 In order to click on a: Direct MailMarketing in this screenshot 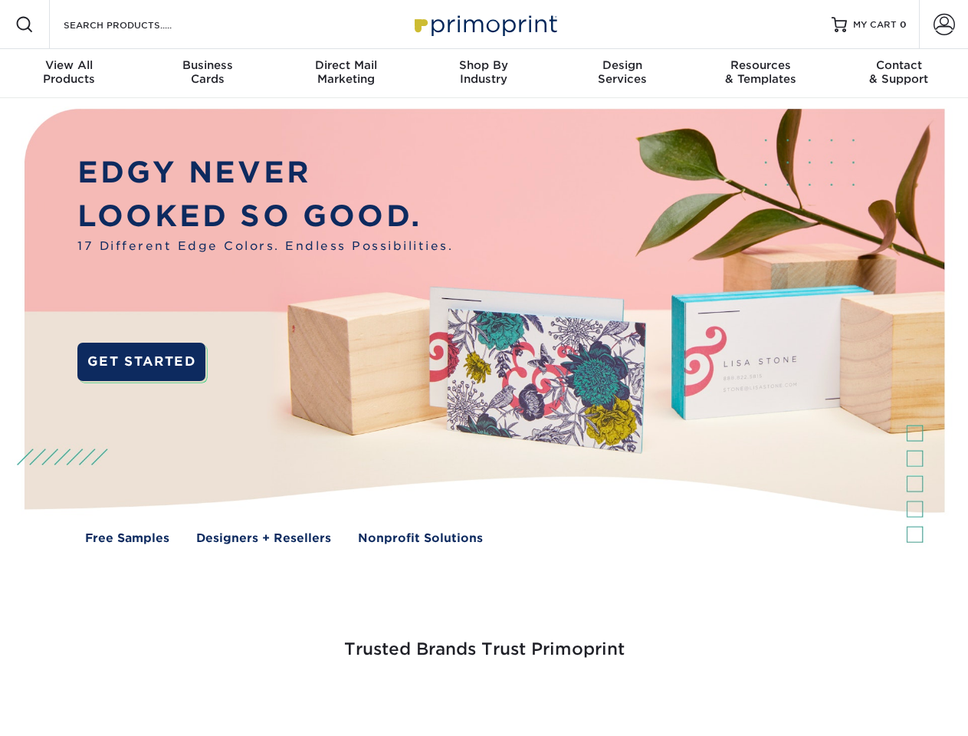, I will do `click(346, 74)`.